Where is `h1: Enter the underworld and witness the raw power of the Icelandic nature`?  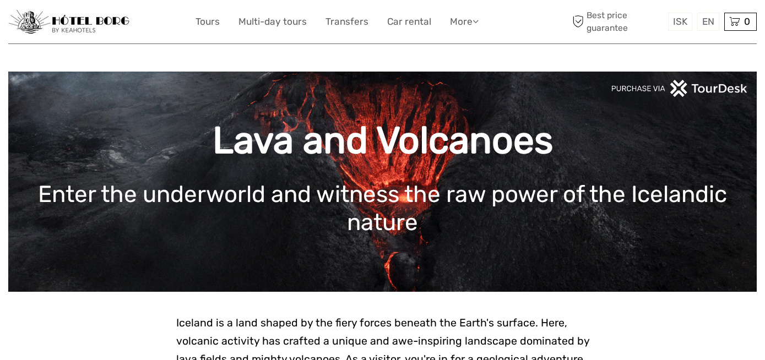 h1: Enter the underworld and witness the raw power of the Icelandic nature is located at coordinates (382, 208).